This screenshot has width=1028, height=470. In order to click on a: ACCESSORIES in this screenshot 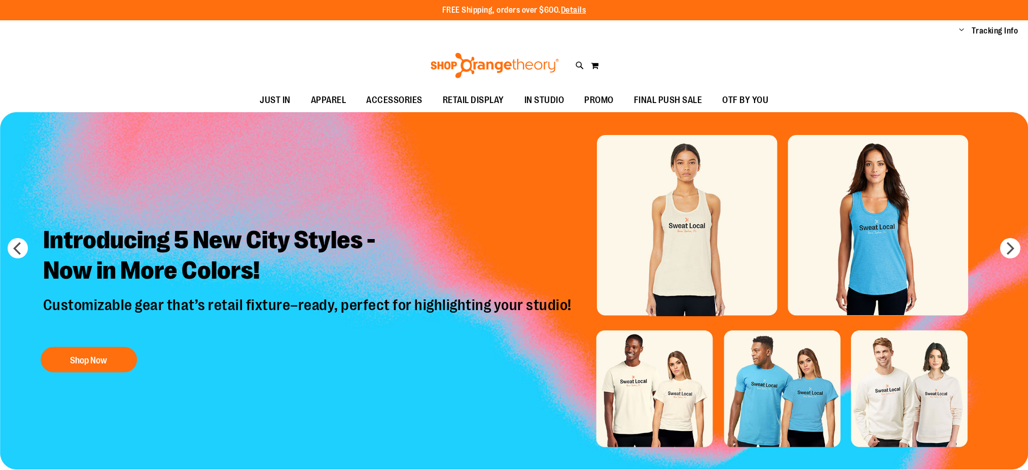, I will do `click(394, 100)`.